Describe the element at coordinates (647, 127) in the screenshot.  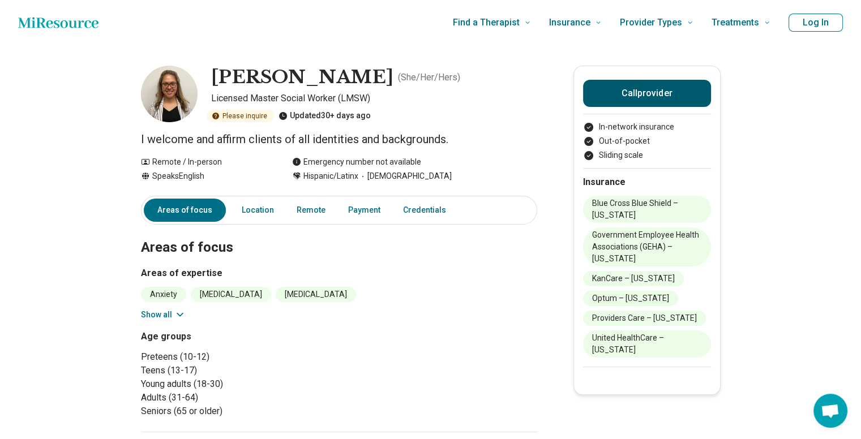
I see `li: In-network insurance` at that location.